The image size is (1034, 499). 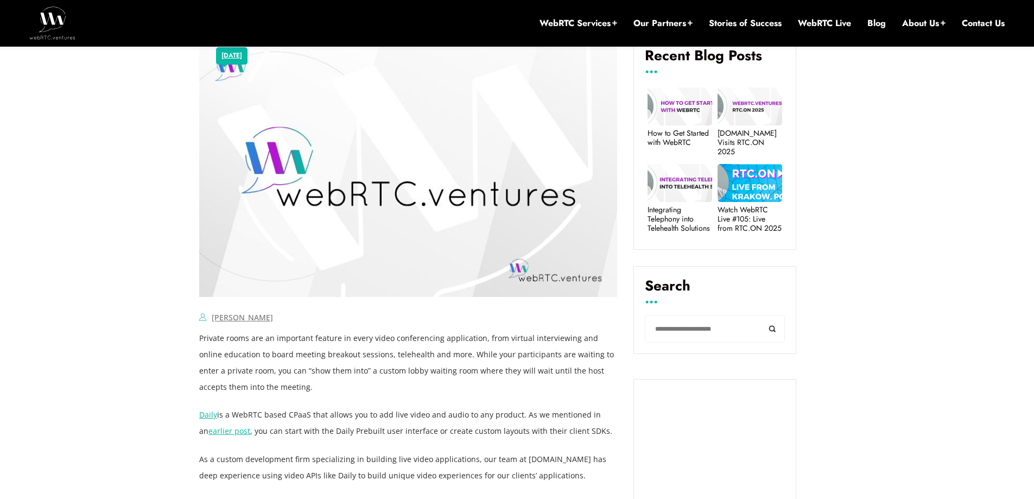 What do you see at coordinates (680, 138) in the screenshot?
I see `a: How to Get Started with WebRTC` at bounding box center [680, 138].